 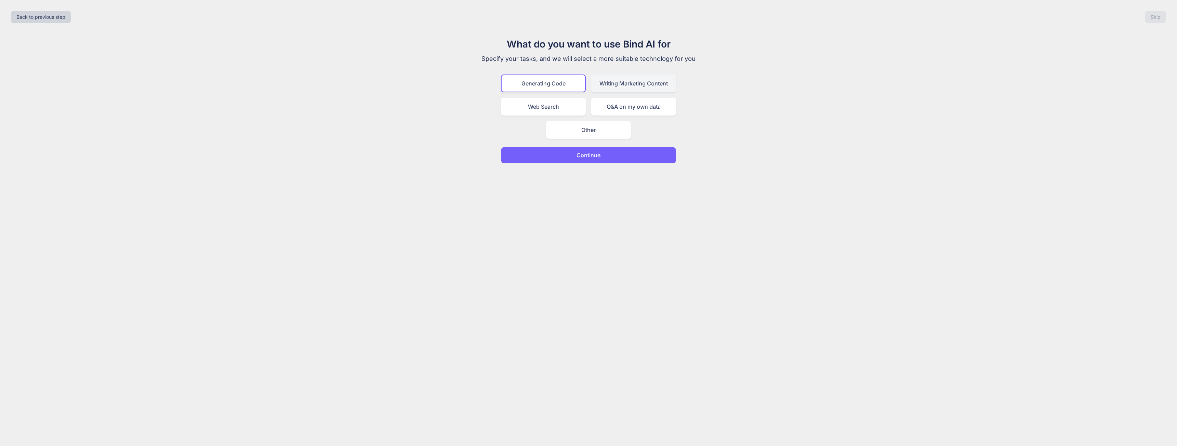 What do you see at coordinates (41, 17) in the screenshot?
I see `button: Back to previous step` at bounding box center [41, 17].